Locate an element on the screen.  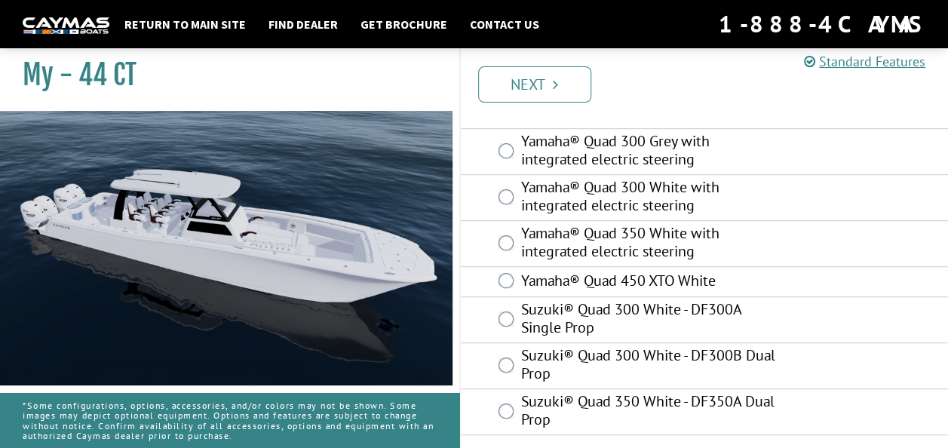
a: Next is located at coordinates (535, 84).